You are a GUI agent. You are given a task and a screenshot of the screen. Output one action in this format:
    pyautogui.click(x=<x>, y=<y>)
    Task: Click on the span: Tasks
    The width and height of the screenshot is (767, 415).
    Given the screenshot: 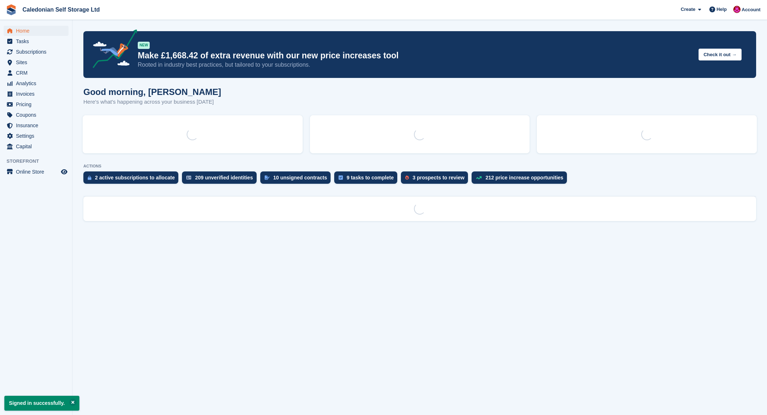 What is the action you would take?
    pyautogui.click(x=38, y=41)
    